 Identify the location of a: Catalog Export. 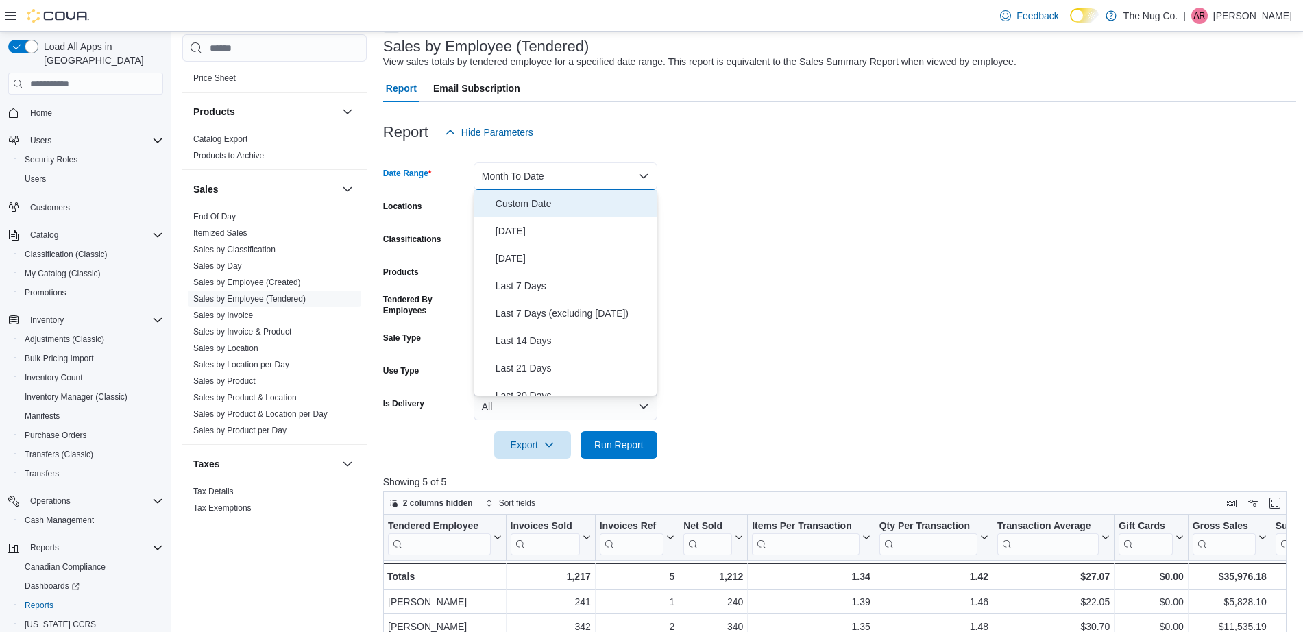
(220, 139).